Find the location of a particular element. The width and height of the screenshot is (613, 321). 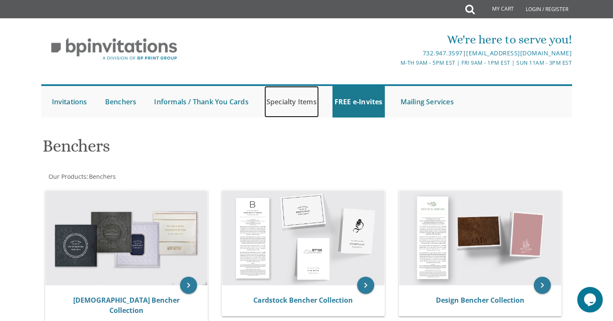

a: 732.947.3597 is located at coordinates (443, 53).